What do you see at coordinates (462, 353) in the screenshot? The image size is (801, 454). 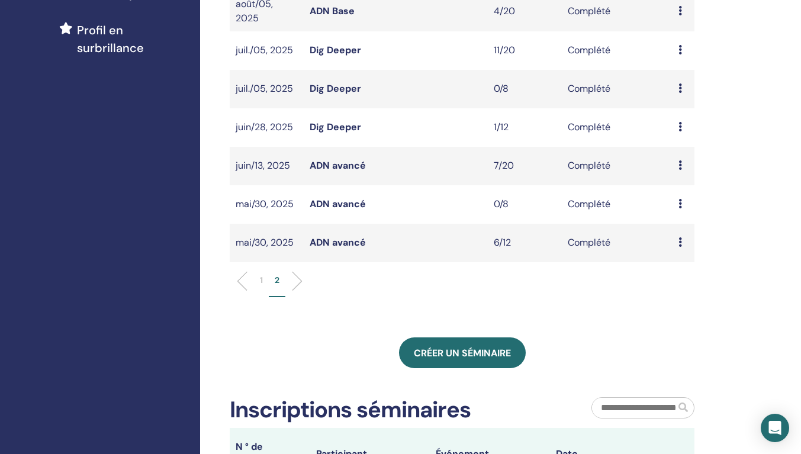 I see `span: Créer un séminaire` at bounding box center [462, 353].